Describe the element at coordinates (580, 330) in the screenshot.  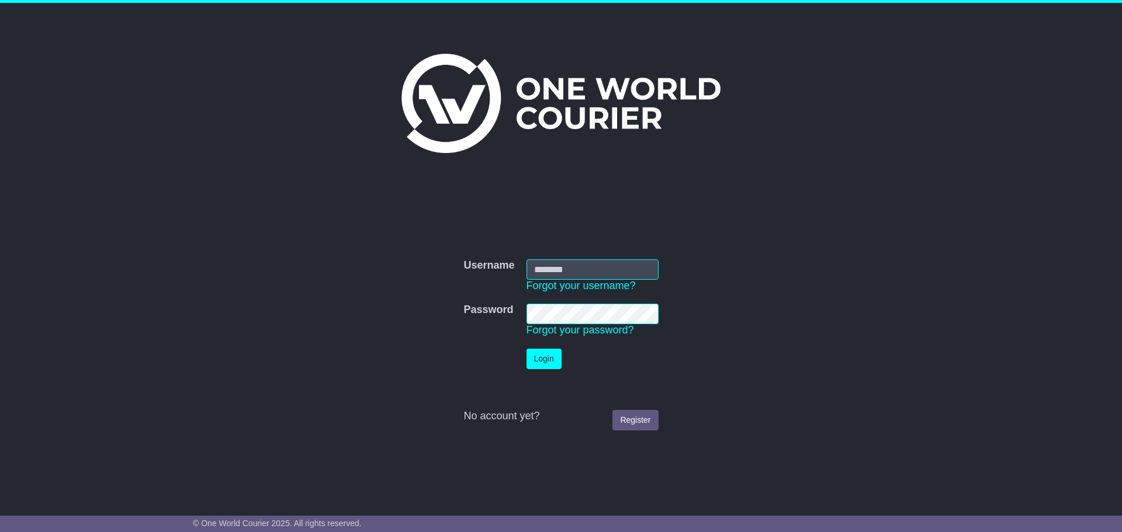
I see `a: Forgot your password?` at that location.